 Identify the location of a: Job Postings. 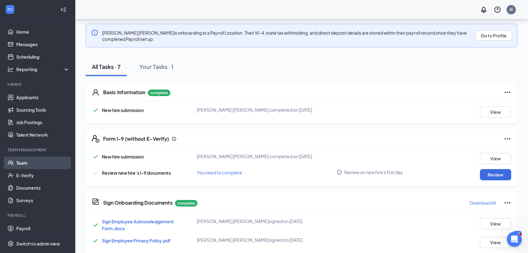
(43, 122).